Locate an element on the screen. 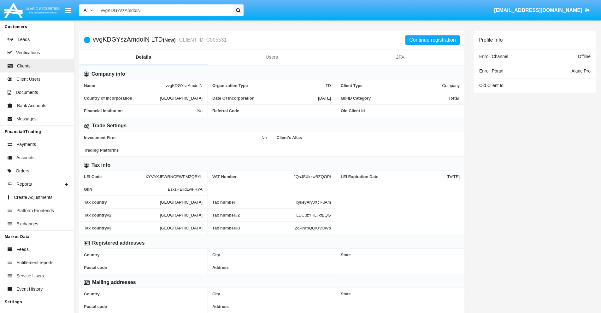  span: Enroll Portal is located at coordinates (491, 71).